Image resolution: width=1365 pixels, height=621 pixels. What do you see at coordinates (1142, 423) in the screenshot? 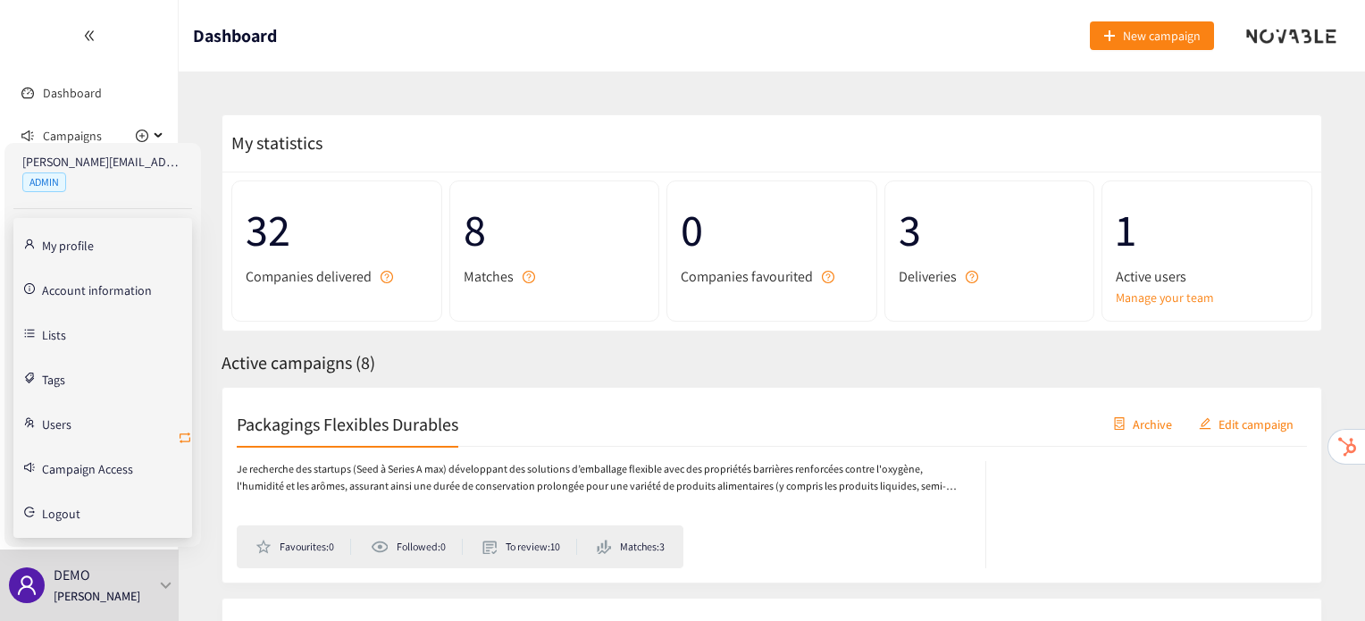
I see `button: containerArchive` at bounding box center [1142, 423].